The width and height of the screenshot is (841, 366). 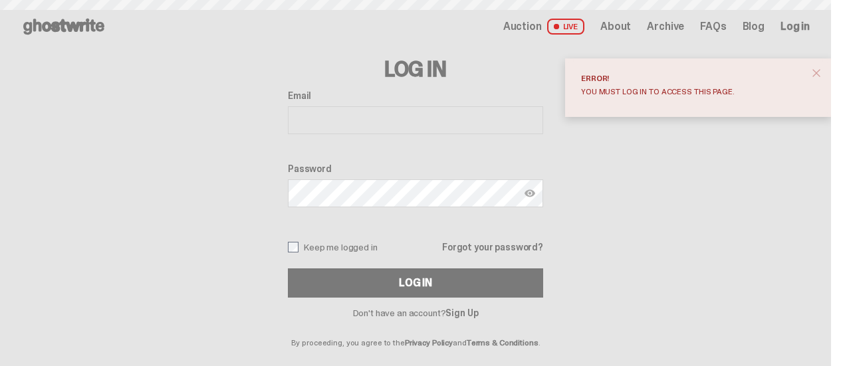 I want to click on a: FAQs, so click(x=713, y=27).